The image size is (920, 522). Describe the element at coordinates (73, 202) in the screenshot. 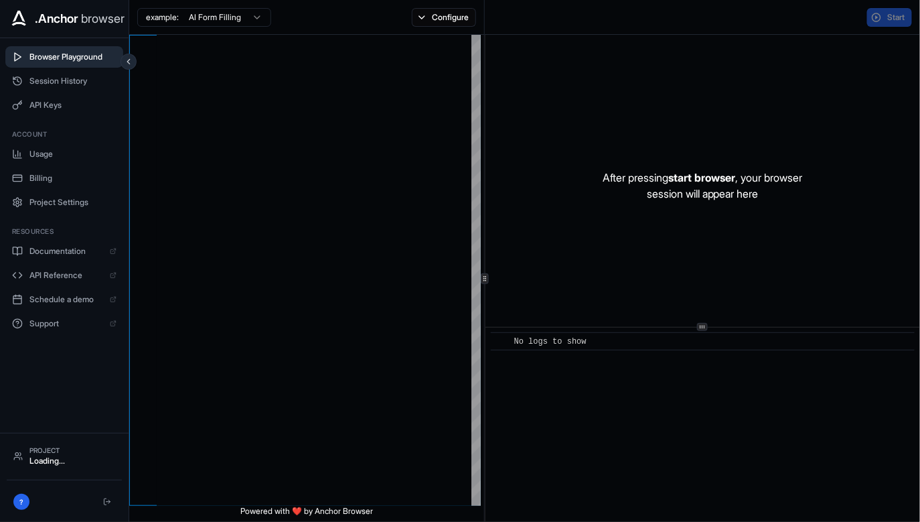

I see `span: Project Settings` at that location.